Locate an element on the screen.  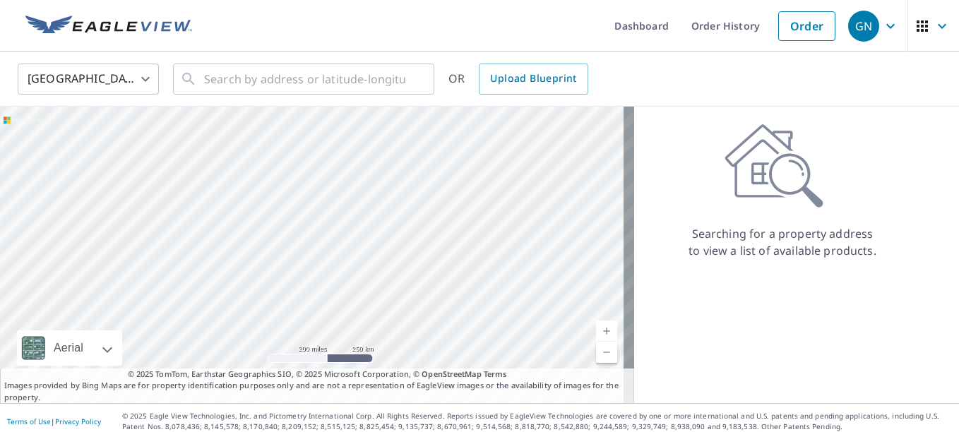
span: © 2025 TomTom, Earthstar Geographics SIO, © 2025 Microsoft Corporation, © is located at coordinates (317, 374).